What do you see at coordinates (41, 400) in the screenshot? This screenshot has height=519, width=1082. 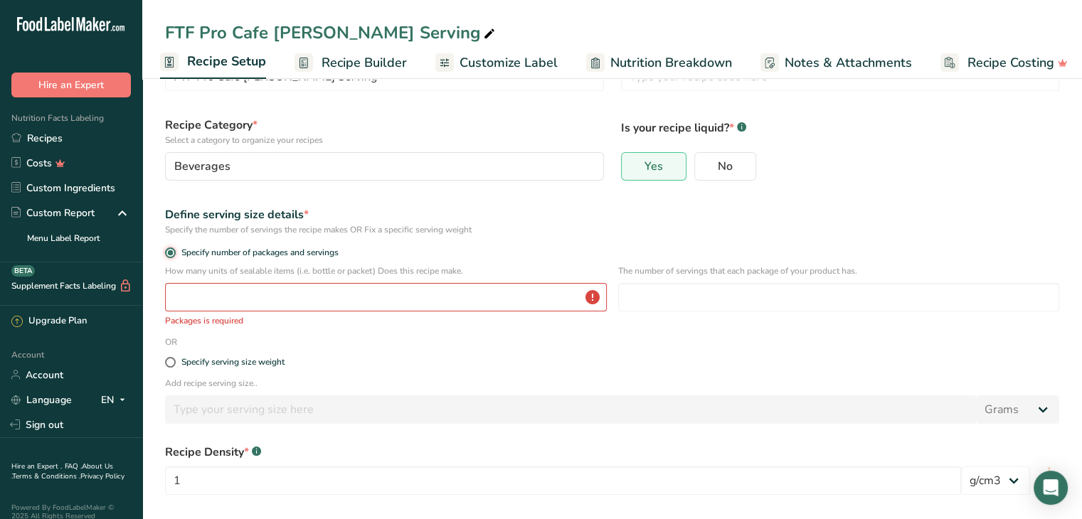 I see `a: Language` at bounding box center [41, 400].